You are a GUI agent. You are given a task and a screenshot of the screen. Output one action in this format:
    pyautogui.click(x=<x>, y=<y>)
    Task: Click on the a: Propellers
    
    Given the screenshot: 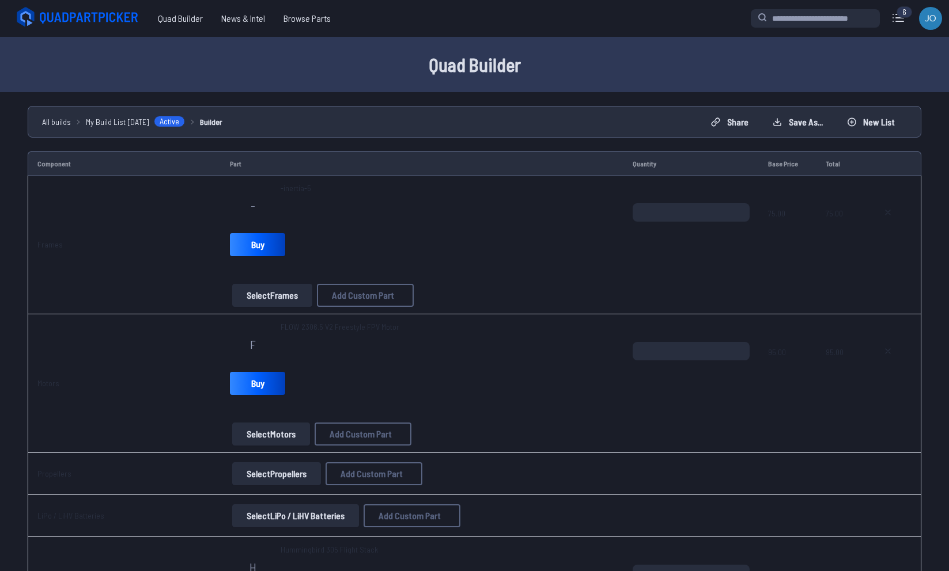 What is the action you would take?
    pyautogui.click(x=54, y=473)
    